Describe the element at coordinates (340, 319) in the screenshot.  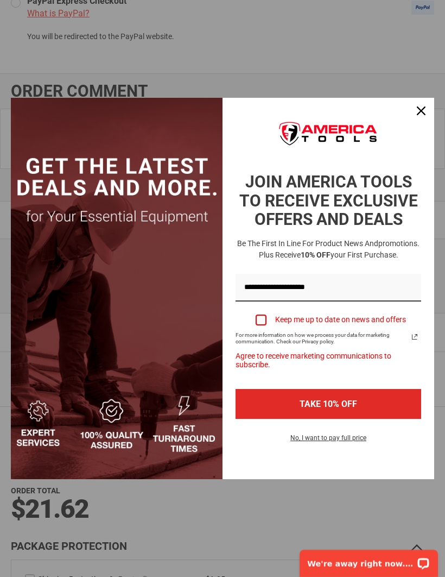
I see `div: Keep me up to date on news and offers` at that location.